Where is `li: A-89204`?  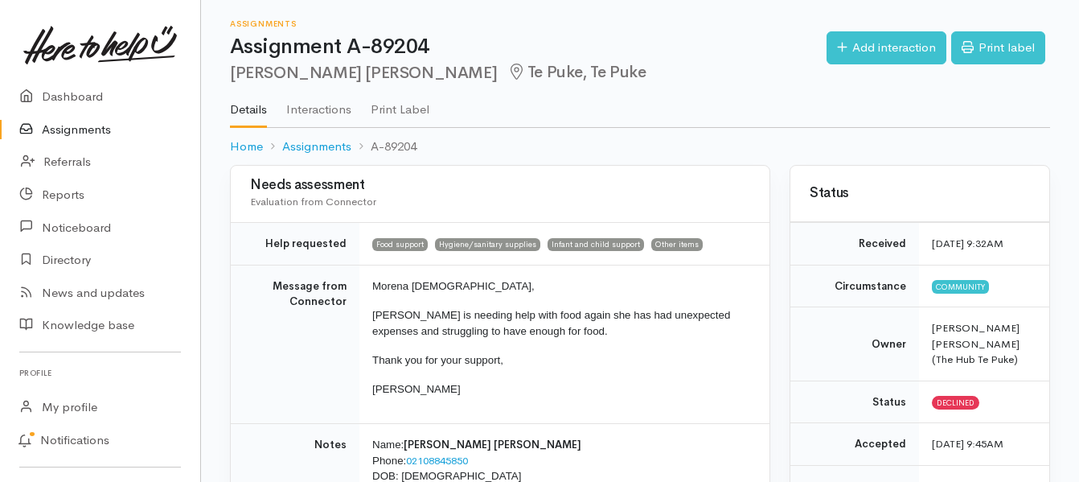
li: A-89204 is located at coordinates (384, 146).